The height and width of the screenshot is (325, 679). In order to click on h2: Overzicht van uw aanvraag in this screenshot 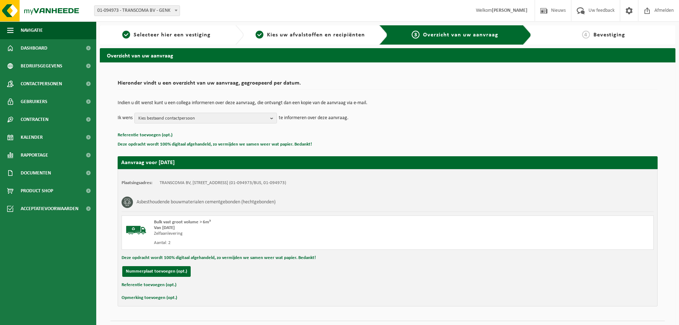, I will do `click(387, 55)`.